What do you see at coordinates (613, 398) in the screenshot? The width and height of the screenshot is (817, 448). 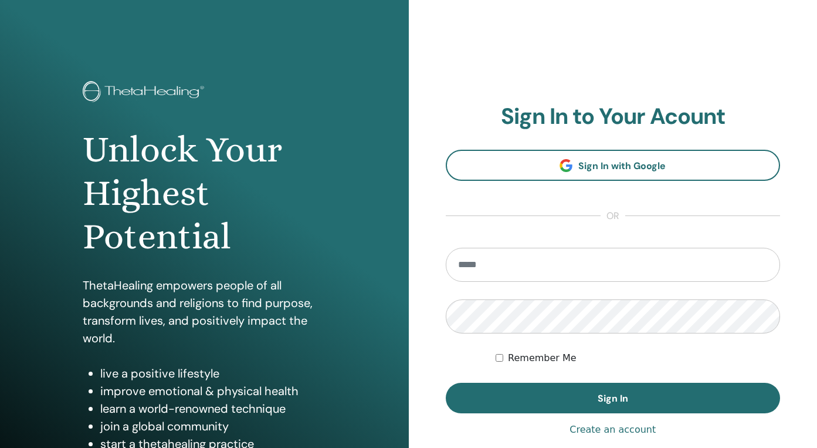 I see `button: Sign In` at bounding box center [613, 398].